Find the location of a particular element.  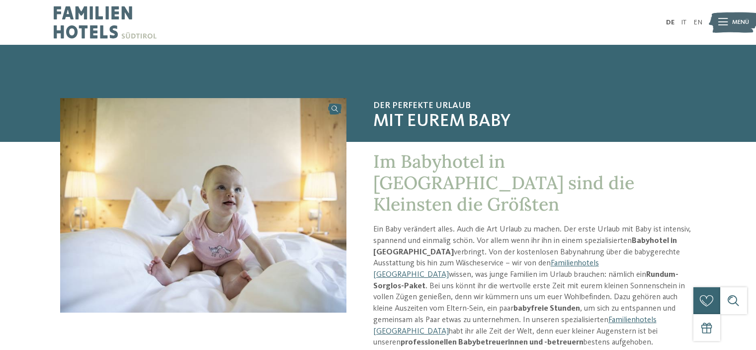

strong: Rundum-Sorglos-Paket is located at coordinates (526, 280).